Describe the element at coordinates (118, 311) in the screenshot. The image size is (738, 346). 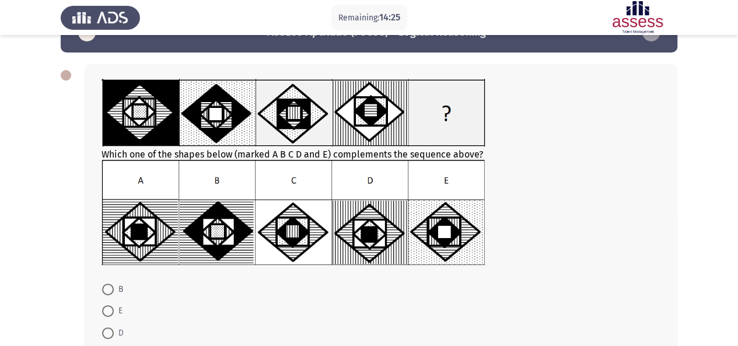
I see `span: E` at that location.